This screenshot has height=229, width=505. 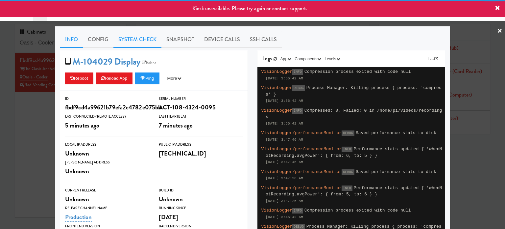 What do you see at coordinates (433, 59) in the screenshot?
I see `a: Link` at bounding box center [433, 59].